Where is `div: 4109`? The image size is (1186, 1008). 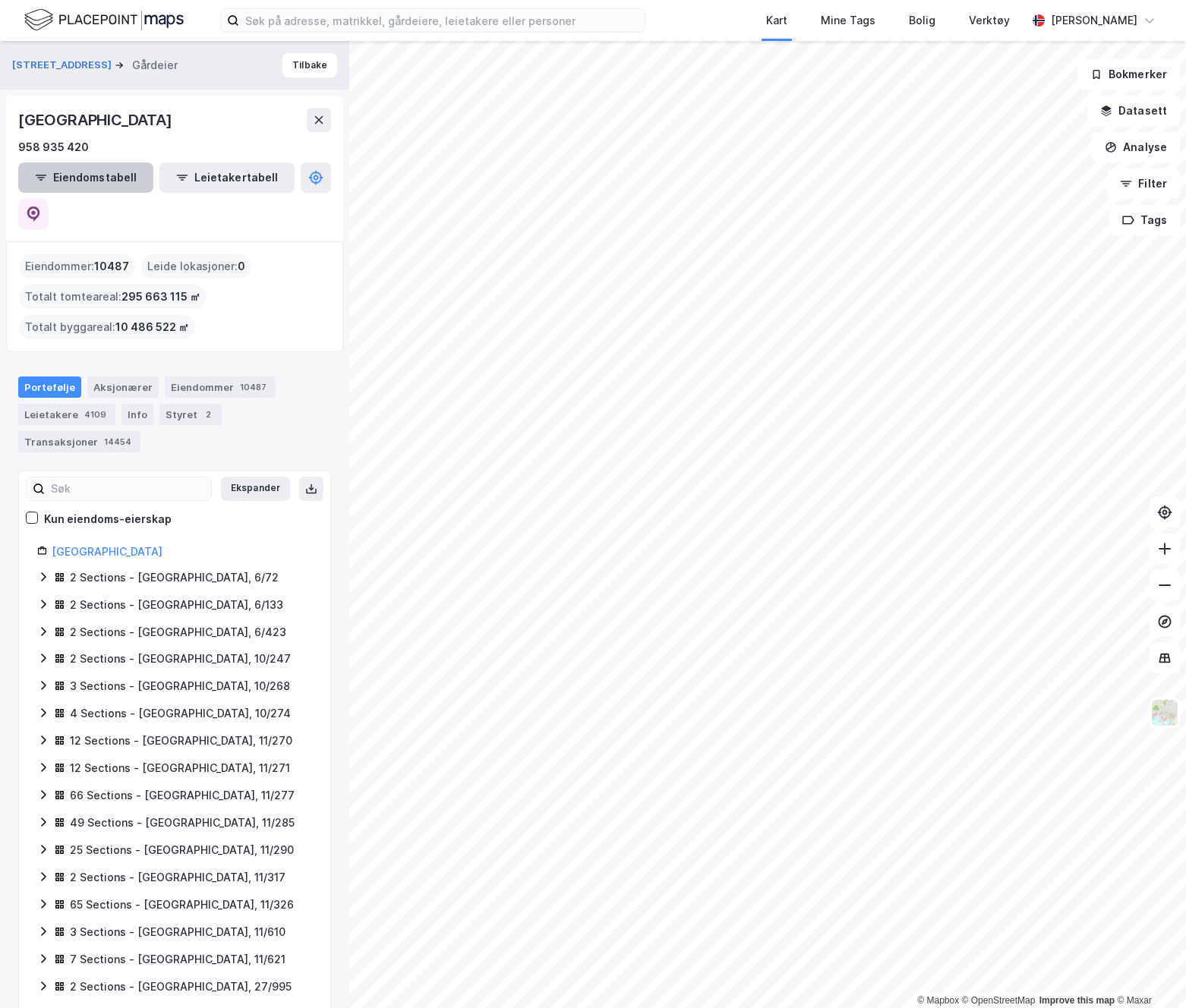 div: 4109 is located at coordinates (95, 415).